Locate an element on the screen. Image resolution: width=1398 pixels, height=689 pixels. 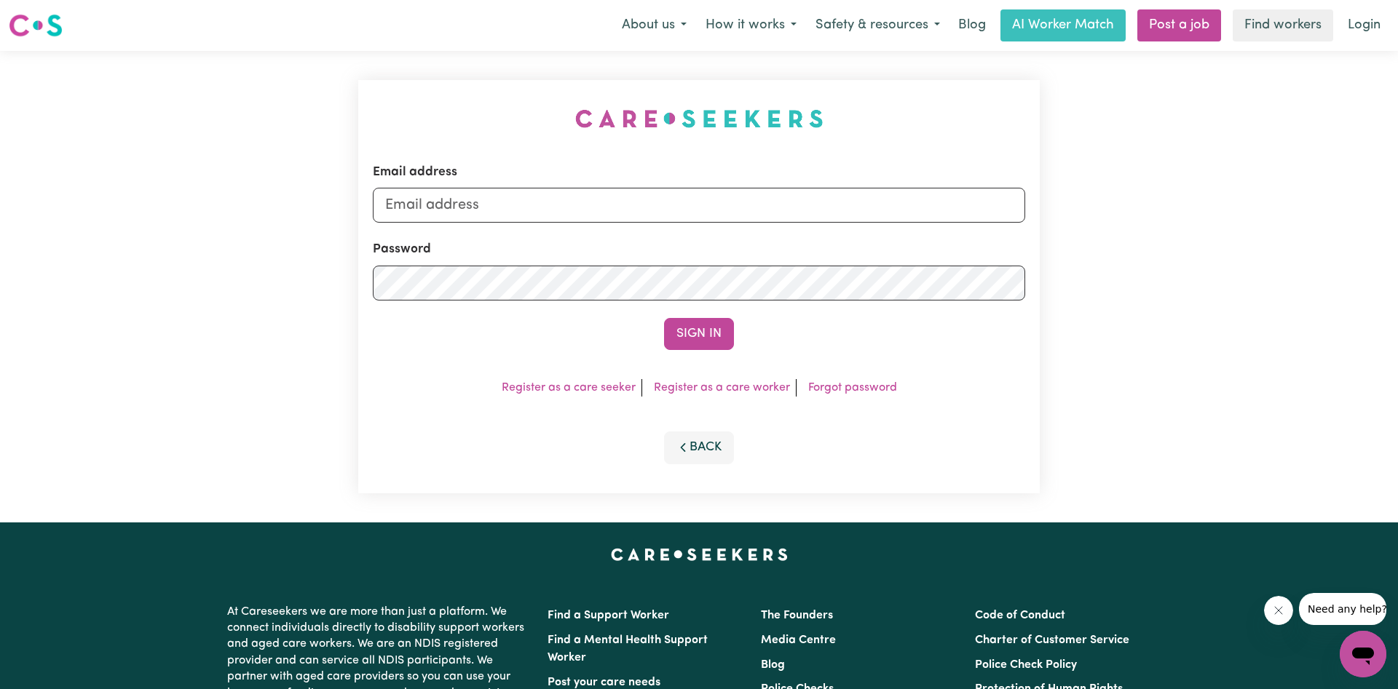
a: Police Check Policy is located at coordinates (1026, 665).